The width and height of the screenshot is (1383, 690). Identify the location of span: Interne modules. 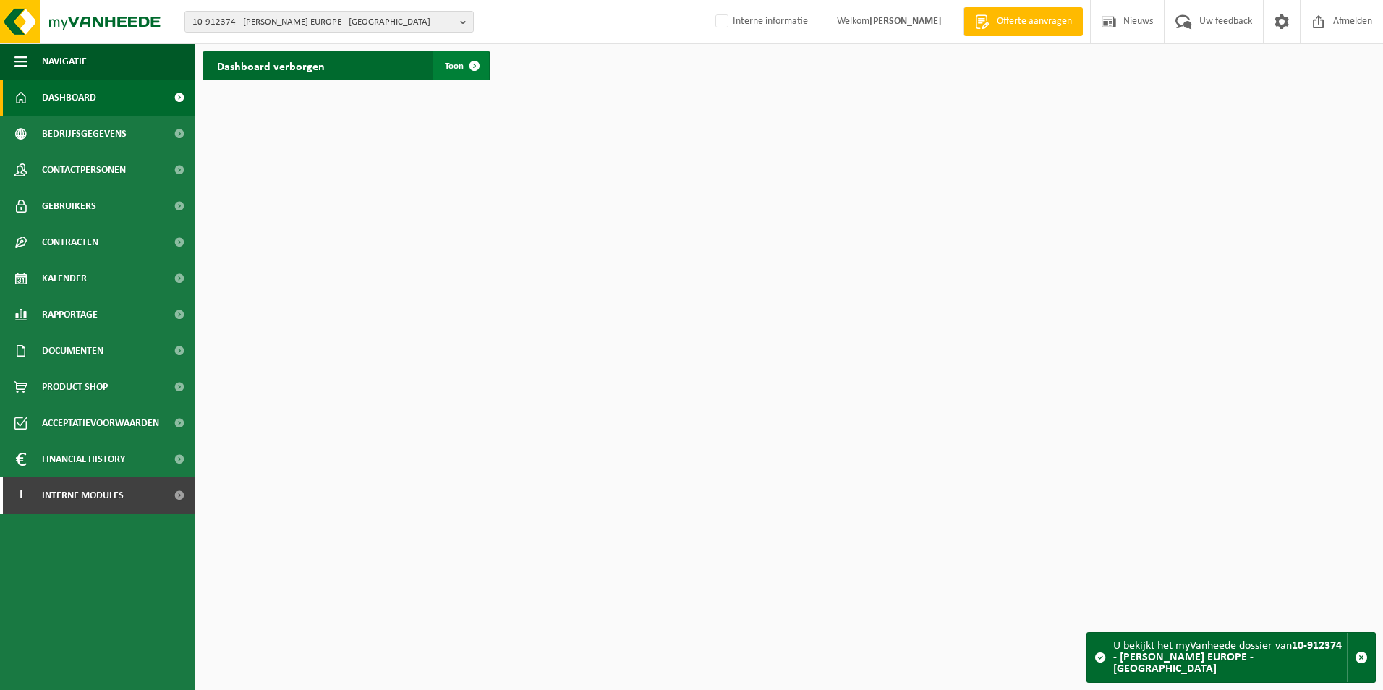
(82, 495).